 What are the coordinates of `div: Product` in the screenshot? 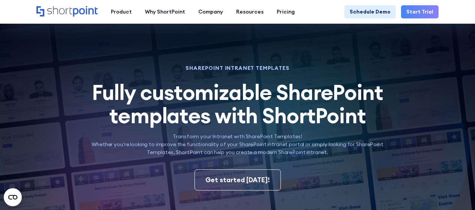 It's located at (121, 12).